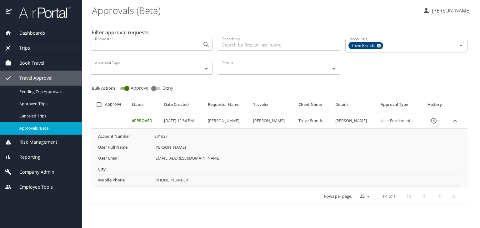  What do you see at coordinates (124, 158) in the screenshot?
I see `th: User Email` at bounding box center [124, 158].